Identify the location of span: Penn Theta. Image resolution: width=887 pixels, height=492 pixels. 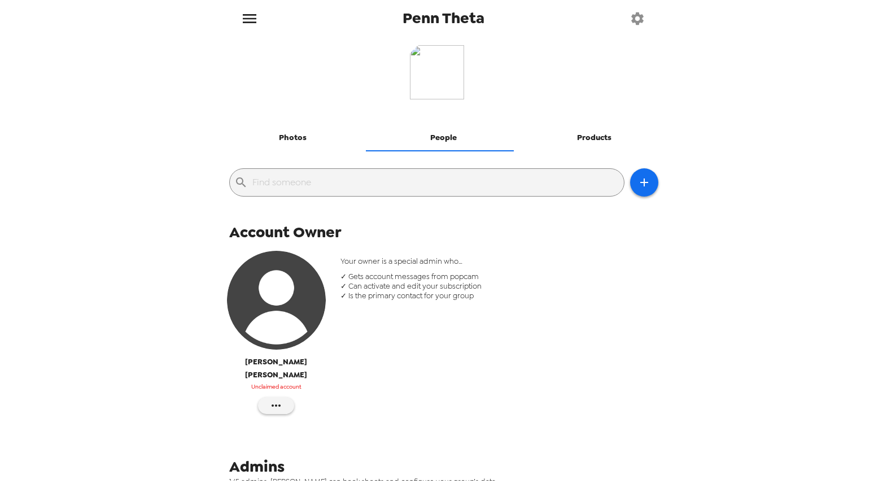
(443, 18).